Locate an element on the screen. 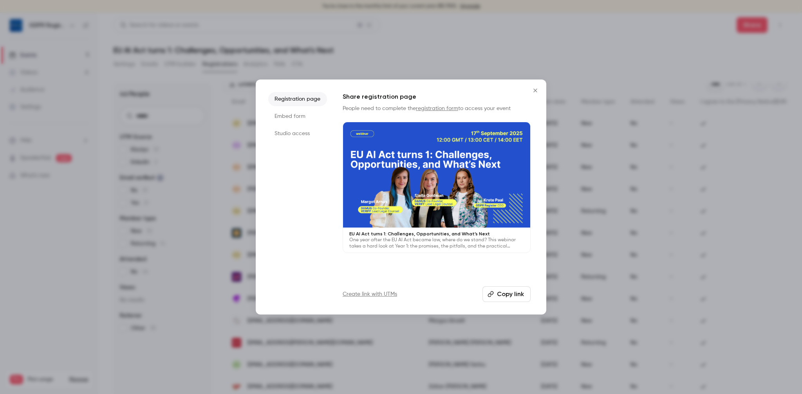 The height and width of the screenshot is (394, 802). button: Close is located at coordinates (536, 90).